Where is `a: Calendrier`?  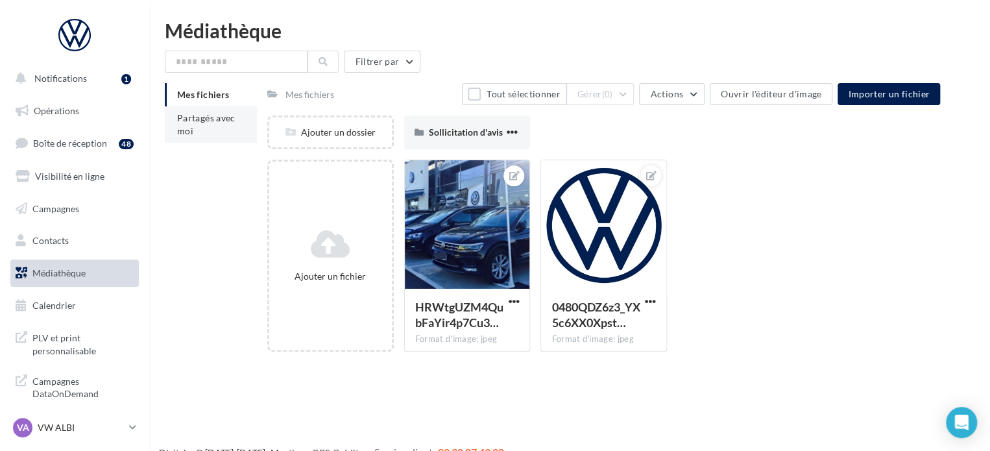 a: Calendrier is located at coordinates (75, 305).